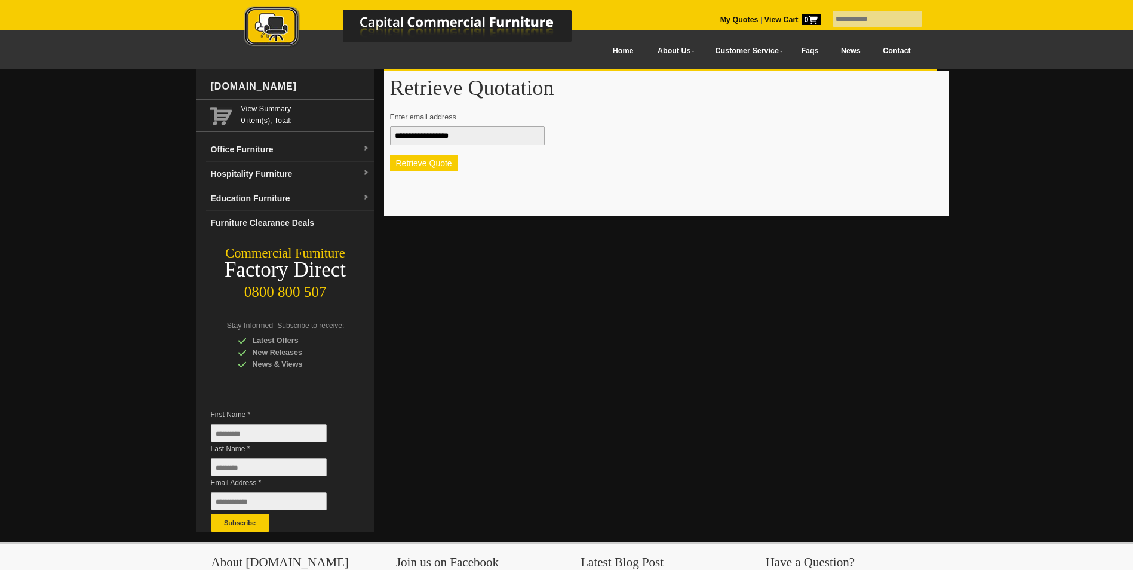  I want to click on a: Education Furnituredropdown, so click(290, 198).